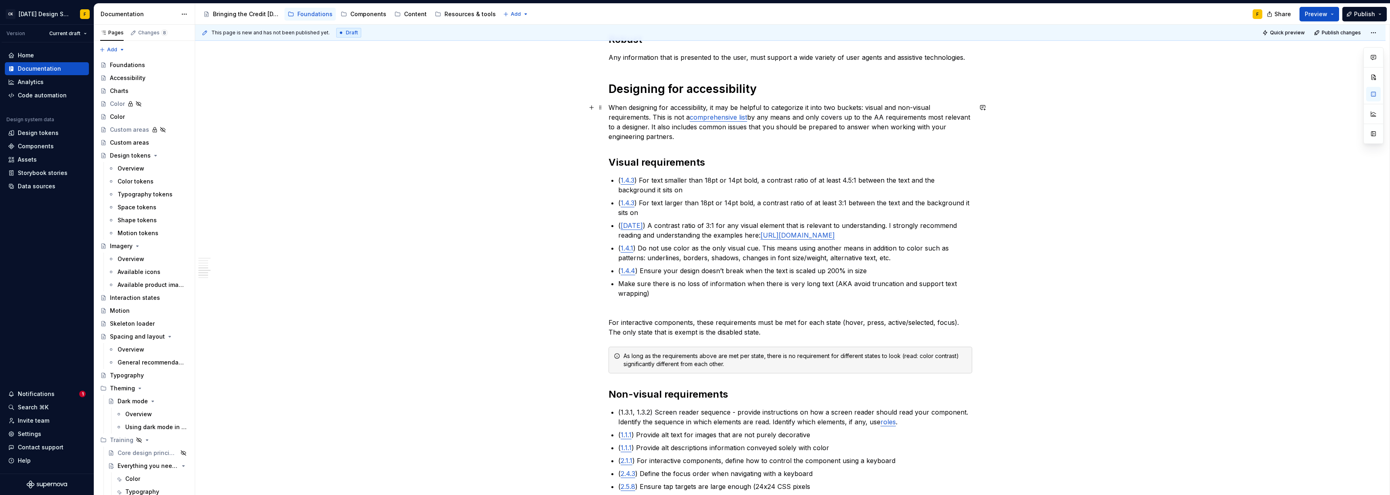  What do you see at coordinates (47, 69) in the screenshot?
I see `a: Documentation` at bounding box center [47, 69].